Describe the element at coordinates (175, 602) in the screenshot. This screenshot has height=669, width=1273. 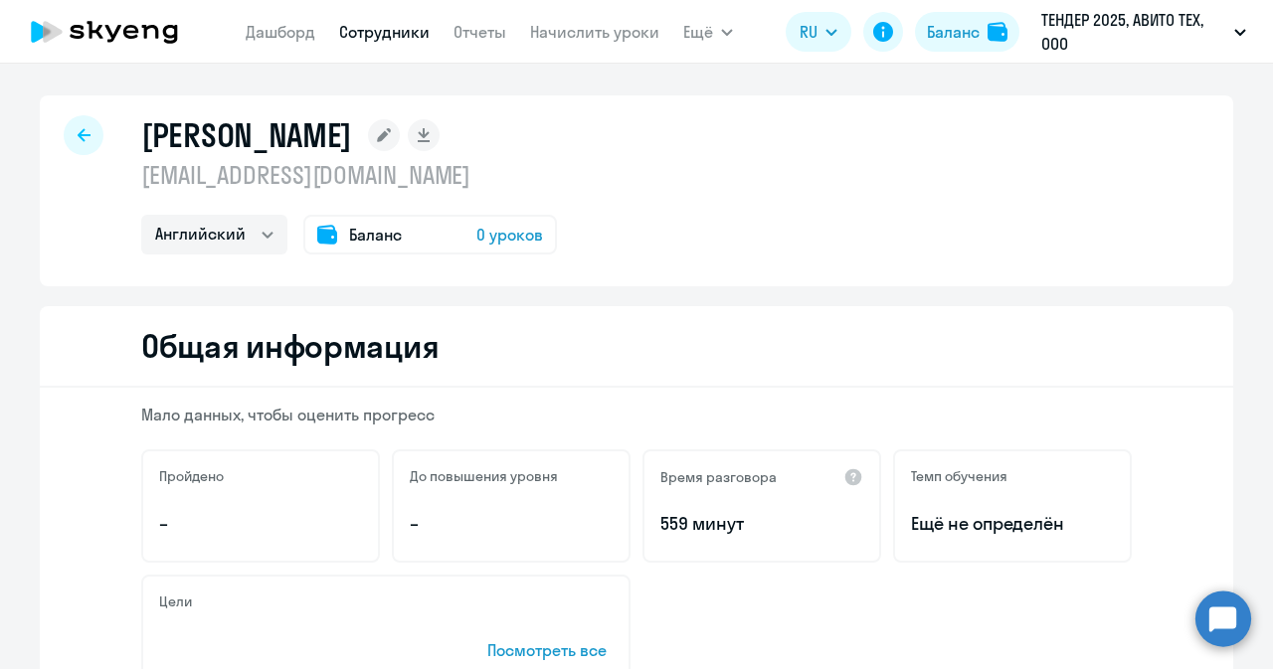
I see `h5: Цели` at that location.